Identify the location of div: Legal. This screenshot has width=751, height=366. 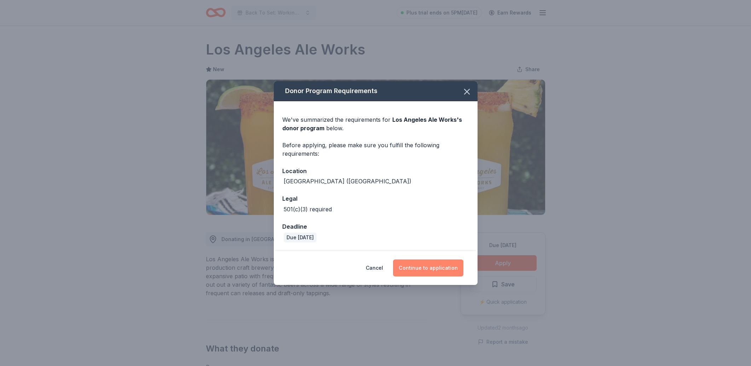
(376, 199).